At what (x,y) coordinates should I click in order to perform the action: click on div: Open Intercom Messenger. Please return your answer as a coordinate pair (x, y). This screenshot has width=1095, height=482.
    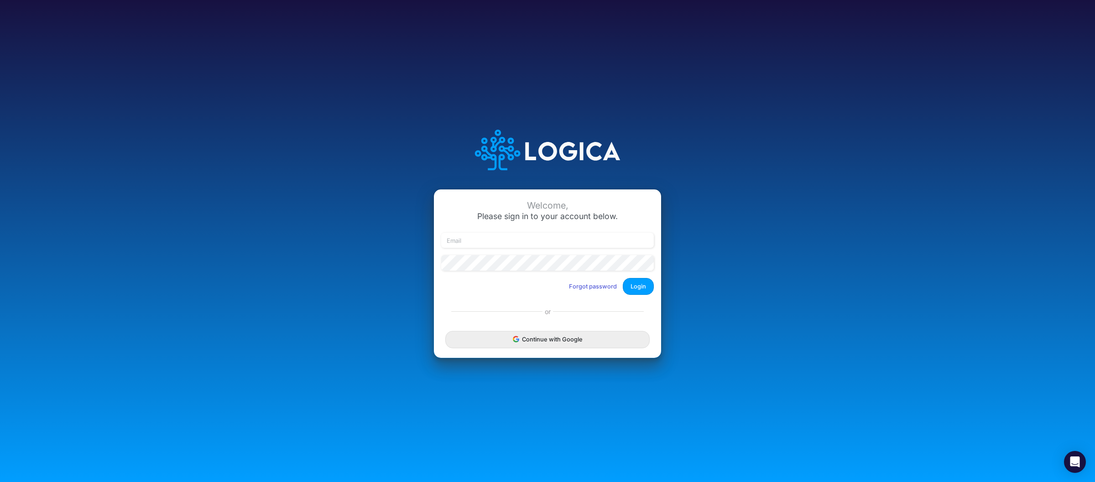
    Looking at the image, I should click on (1075, 462).